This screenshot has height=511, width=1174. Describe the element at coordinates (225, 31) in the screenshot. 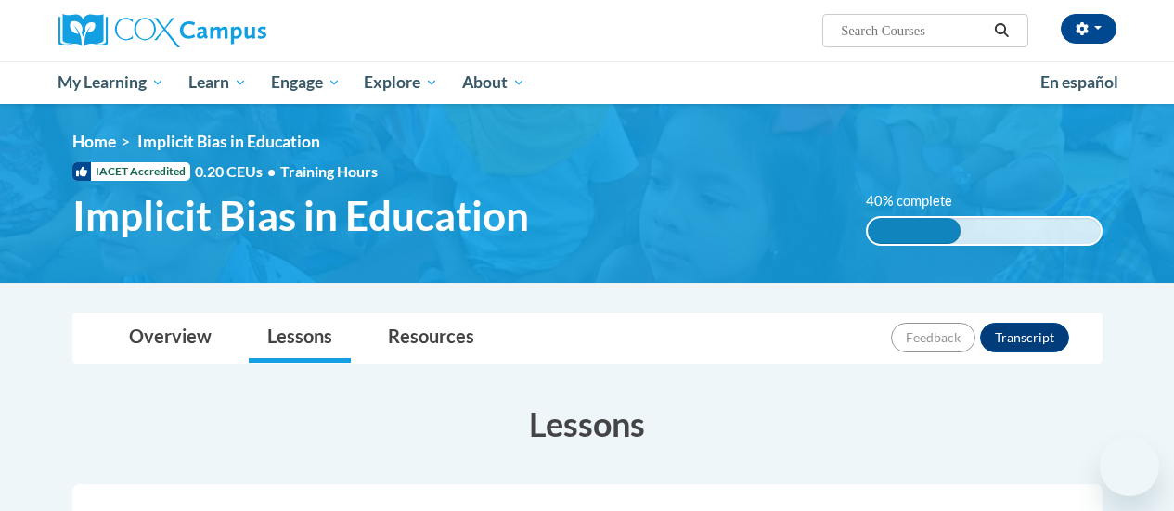

I see `a: Cox Campus` at that location.